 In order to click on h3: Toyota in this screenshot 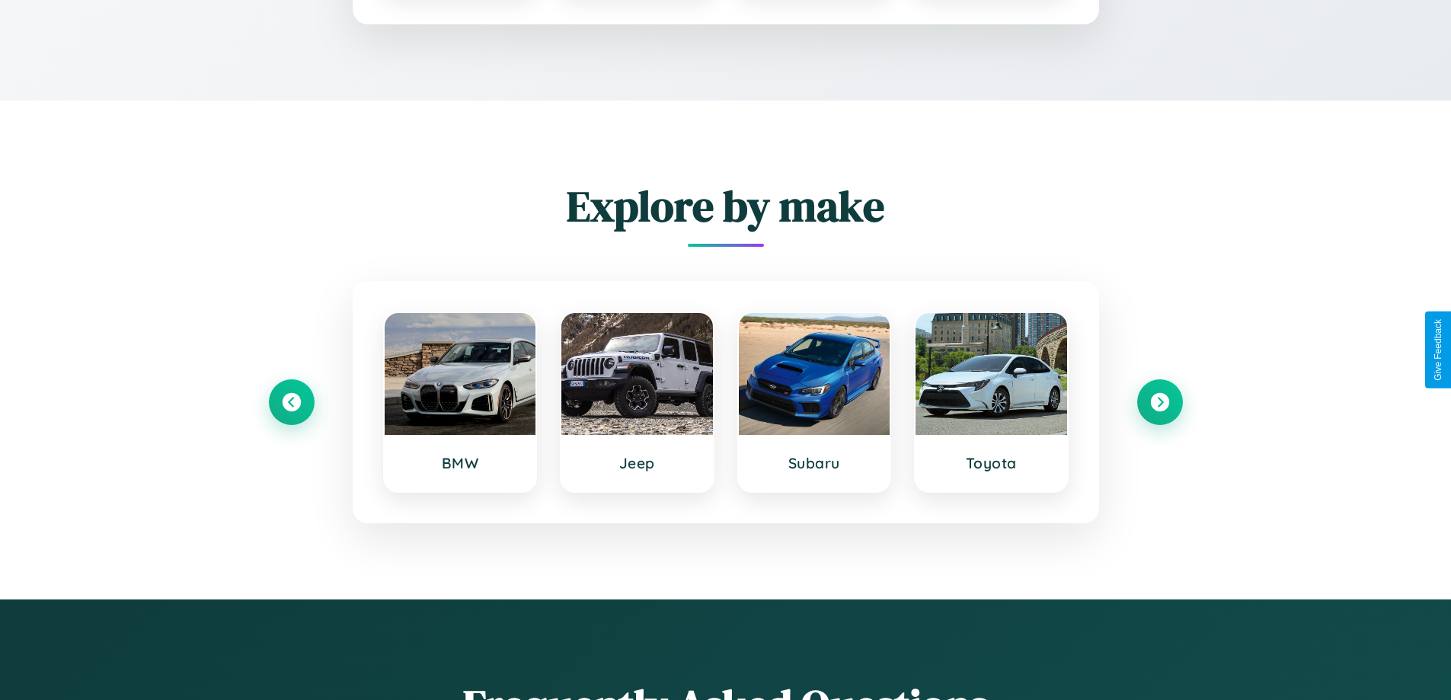, I will do `click(991, 463)`.